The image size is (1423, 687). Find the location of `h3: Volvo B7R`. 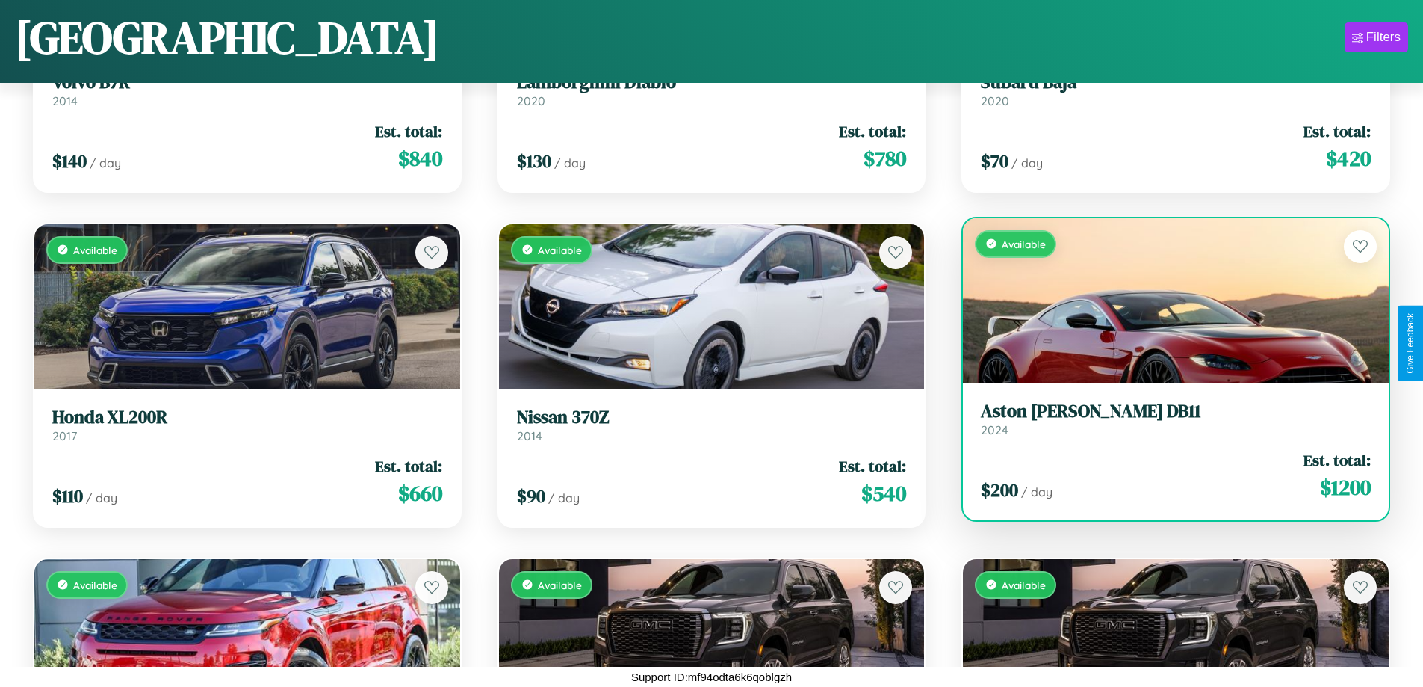

h3: Volvo B7R is located at coordinates (247, 82).